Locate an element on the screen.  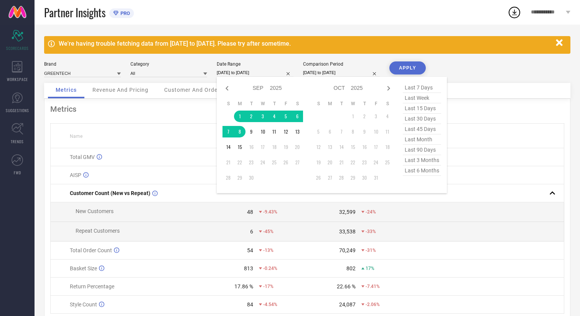
td: Wed Sep 03 2025 is located at coordinates (263, 116).